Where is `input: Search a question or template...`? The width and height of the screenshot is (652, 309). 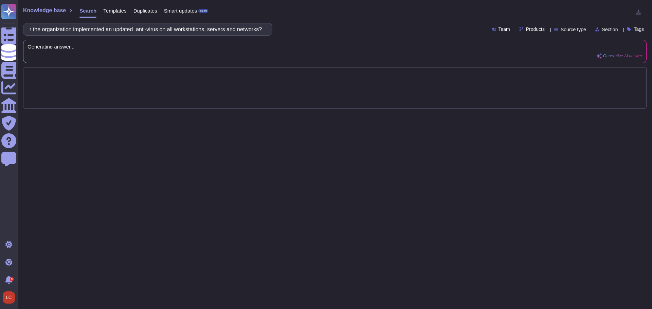 input: Search a question or template... is located at coordinates (146, 29).